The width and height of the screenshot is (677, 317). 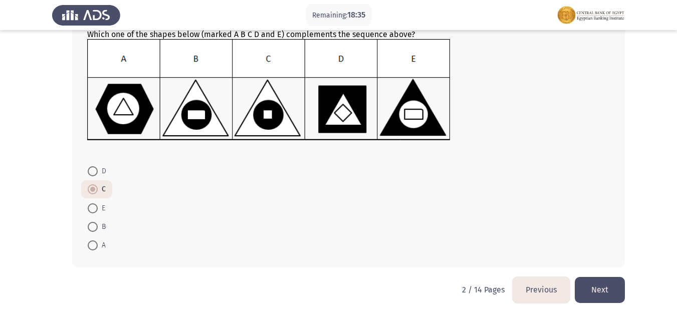 What do you see at coordinates (86, 15) in the screenshot?
I see `img: Assess Talent Management logo` at bounding box center [86, 15].